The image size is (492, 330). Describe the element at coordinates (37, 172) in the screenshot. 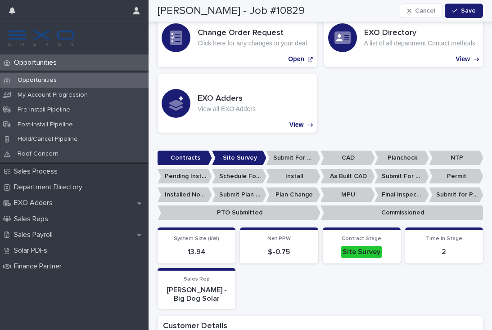

I see `p: Sales Process` at that location.